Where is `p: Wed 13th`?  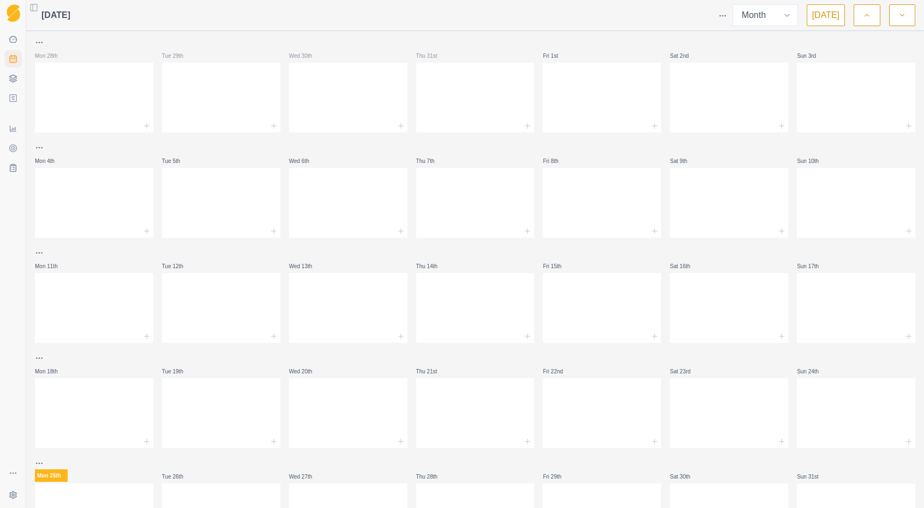 p: Wed 13th is located at coordinates (305, 266).